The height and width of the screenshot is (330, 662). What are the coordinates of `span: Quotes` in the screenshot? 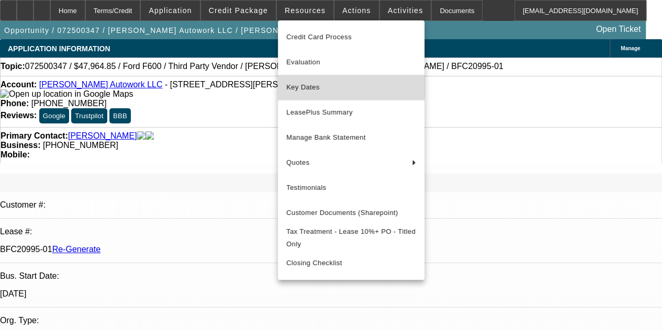 It's located at (345, 163).